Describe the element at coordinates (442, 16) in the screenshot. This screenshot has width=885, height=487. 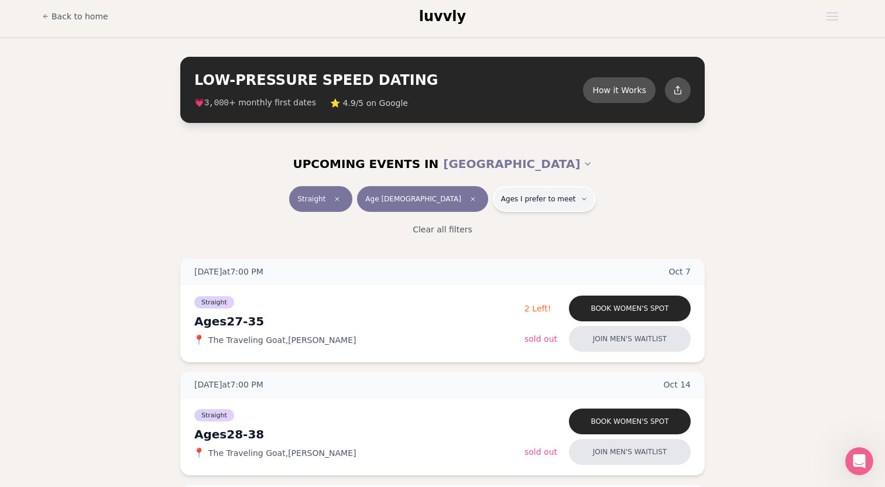
I see `span: luvvly` at that location.